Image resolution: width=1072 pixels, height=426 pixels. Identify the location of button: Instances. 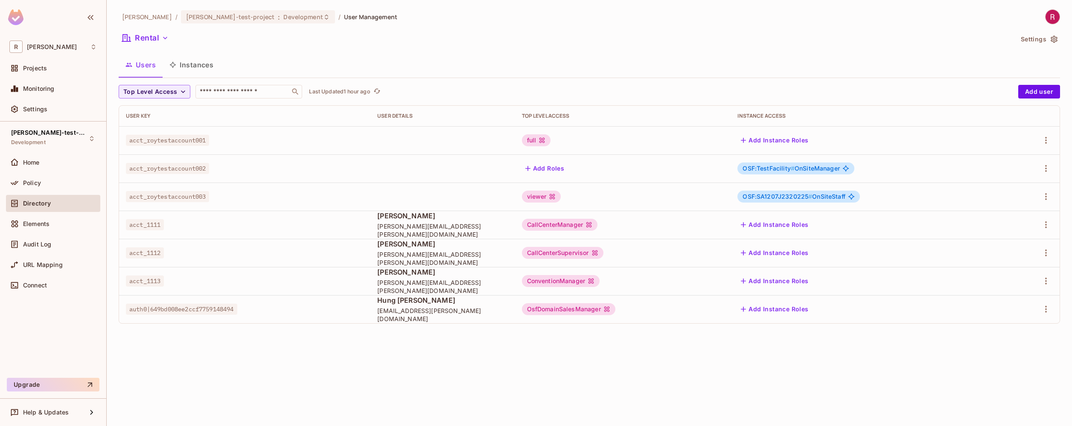
(191, 65).